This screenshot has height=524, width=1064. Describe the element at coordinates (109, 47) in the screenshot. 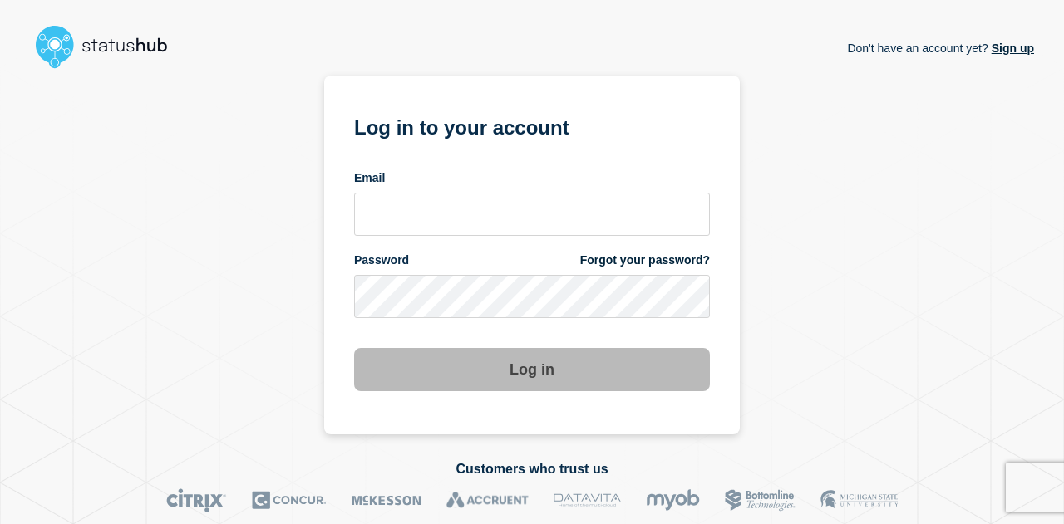

I see `img: StatusHub logo` at that location.